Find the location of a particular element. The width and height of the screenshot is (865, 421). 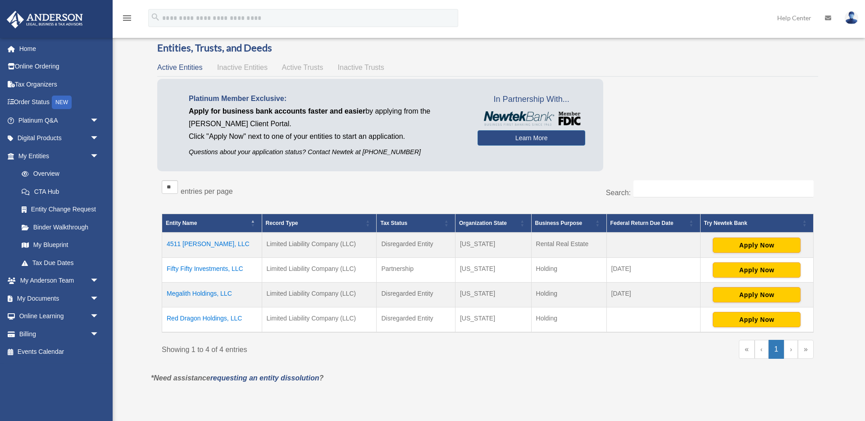

a: Next is located at coordinates (791, 349).